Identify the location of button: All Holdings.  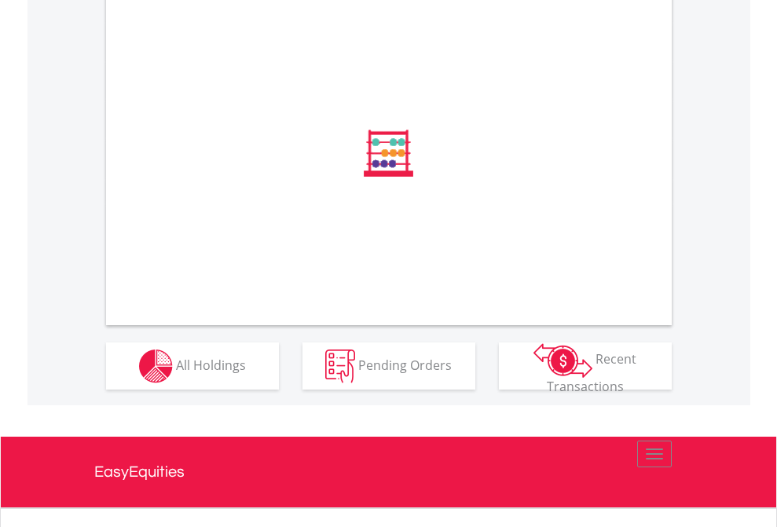
(193, 366).